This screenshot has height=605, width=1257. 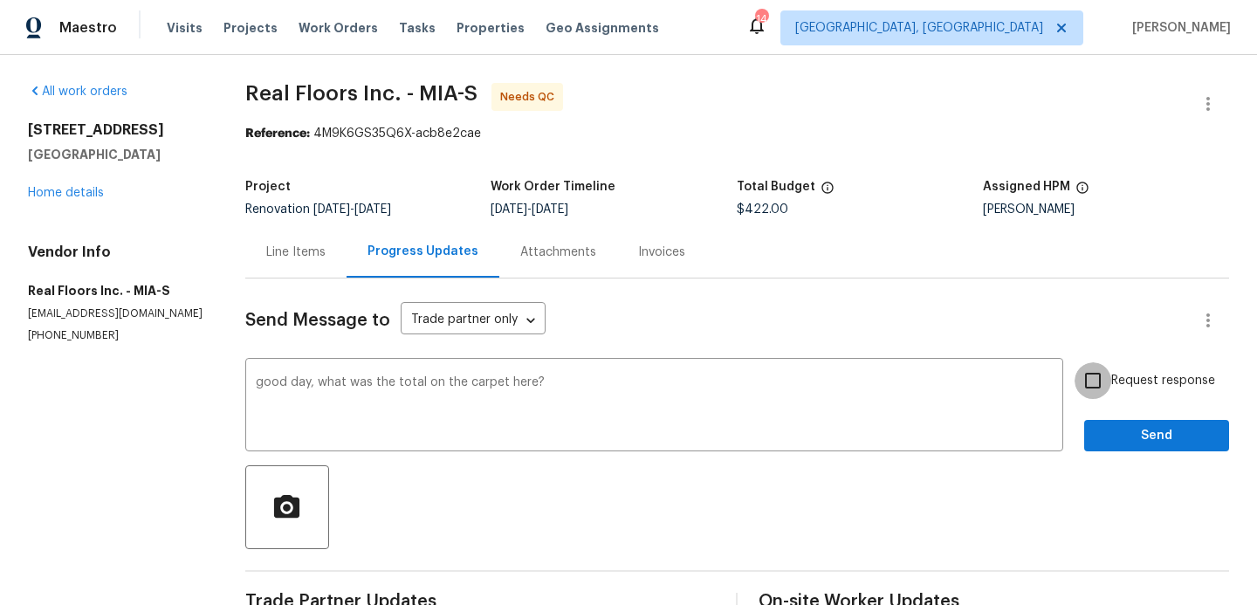 I want to click on h4: Vendor Info, so click(x=115, y=252).